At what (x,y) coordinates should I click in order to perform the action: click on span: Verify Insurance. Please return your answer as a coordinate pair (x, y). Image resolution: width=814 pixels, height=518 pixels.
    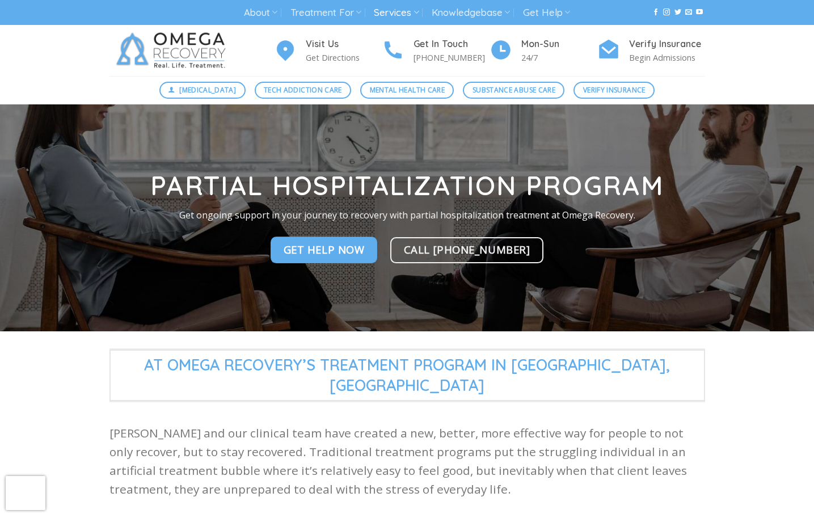
    Looking at the image, I should click on (614, 90).